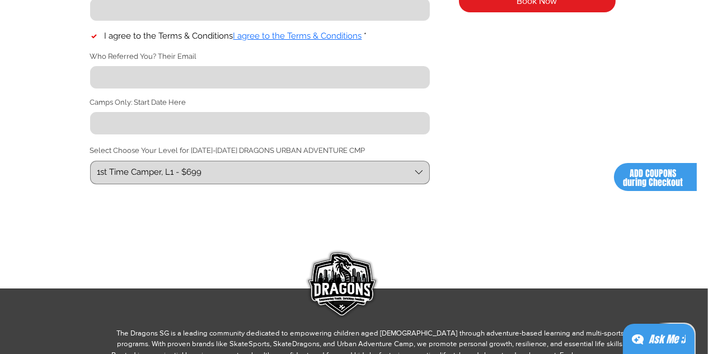  What do you see at coordinates (654, 178) in the screenshot?
I see `span: ADD COUPONS during Checkout` at bounding box center [654, 178].